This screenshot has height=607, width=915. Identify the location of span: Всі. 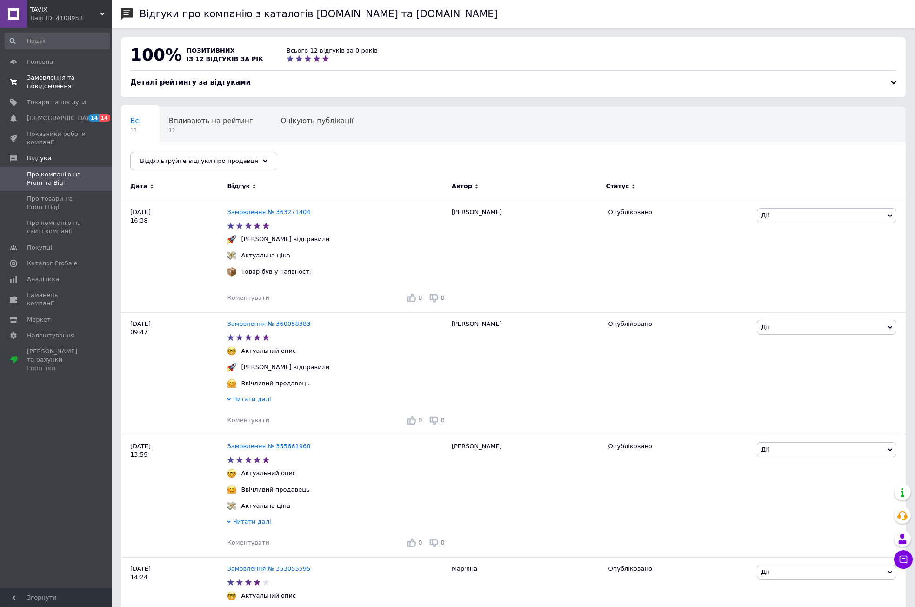
(135, 121).